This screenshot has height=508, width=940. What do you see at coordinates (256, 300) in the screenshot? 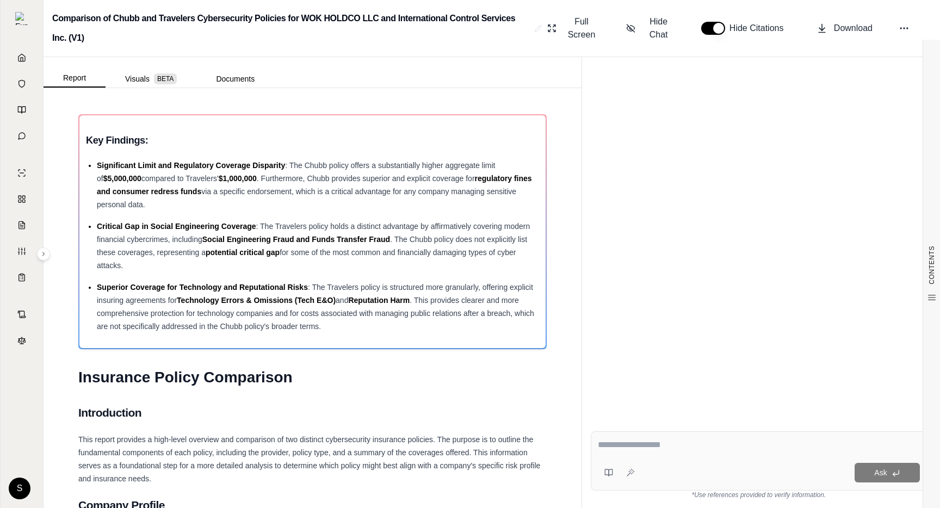
I see `span: Technology Errors & Omissions (Tech E&O)` at bounding box center [256, 300].